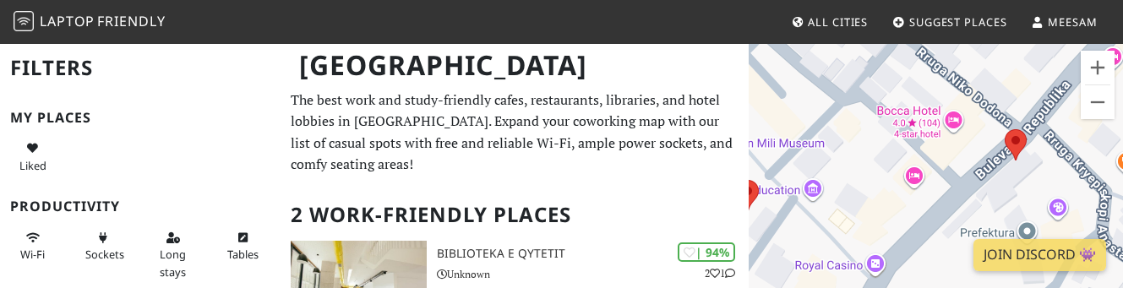 The width and height of the screenshot is (1123, 288). Describe the element at coordinates (515, 215) in the screenshot. I see `h2: 2 Work-Friendly Places` at that location.